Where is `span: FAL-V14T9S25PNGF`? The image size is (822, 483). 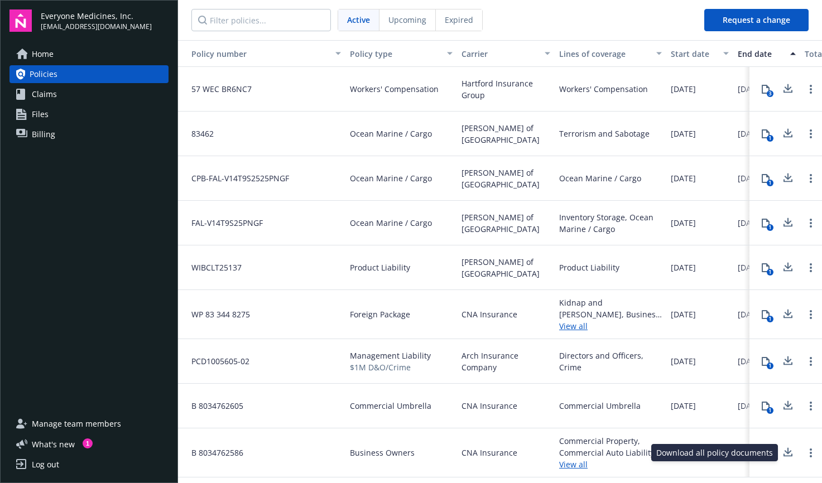
span: FAL-V14T9S25PNGF is located at coordinates (223, 223).